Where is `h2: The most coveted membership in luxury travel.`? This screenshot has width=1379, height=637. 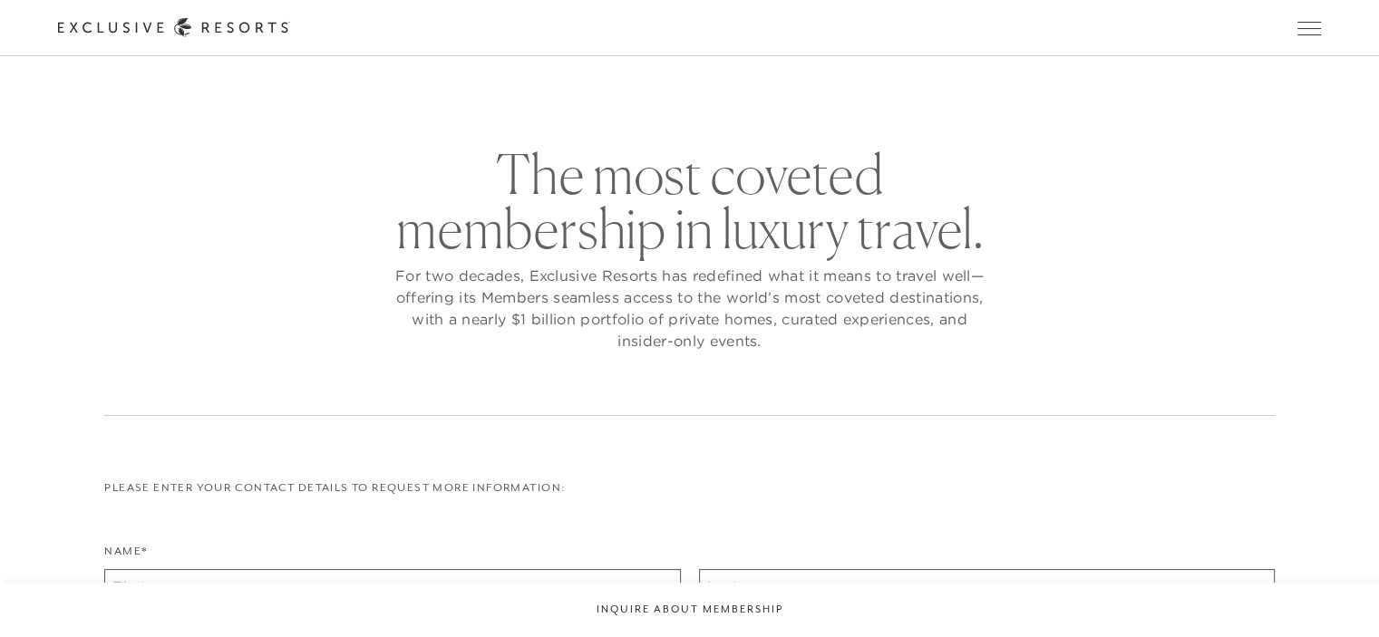
h2: The most coveted membership in luxury travel. is located at coordinates (690, 201).